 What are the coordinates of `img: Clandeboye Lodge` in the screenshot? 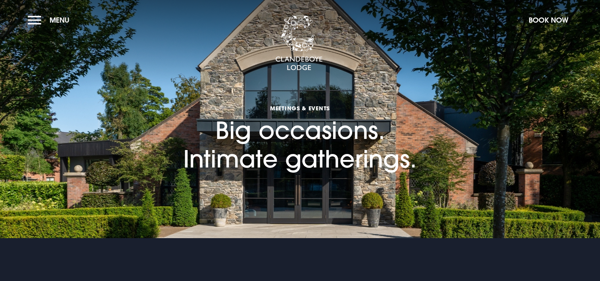 It's located at (299, 43).